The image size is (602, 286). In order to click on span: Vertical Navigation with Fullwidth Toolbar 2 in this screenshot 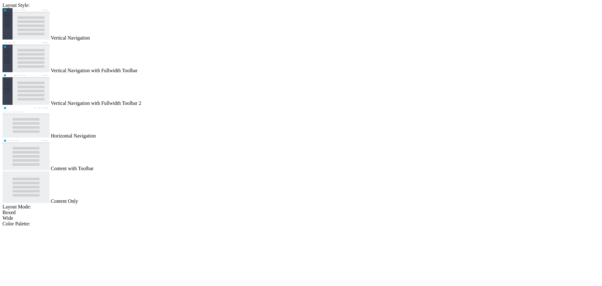, I will do `click(96, 103)`.